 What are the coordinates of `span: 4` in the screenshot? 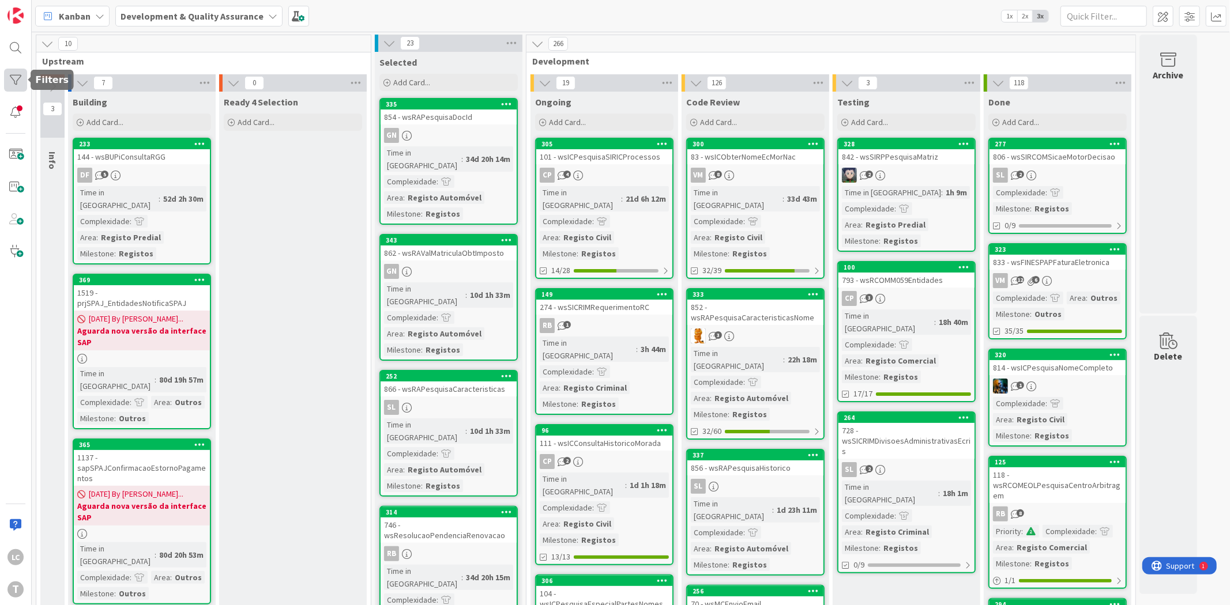 It's located at (567, 174).